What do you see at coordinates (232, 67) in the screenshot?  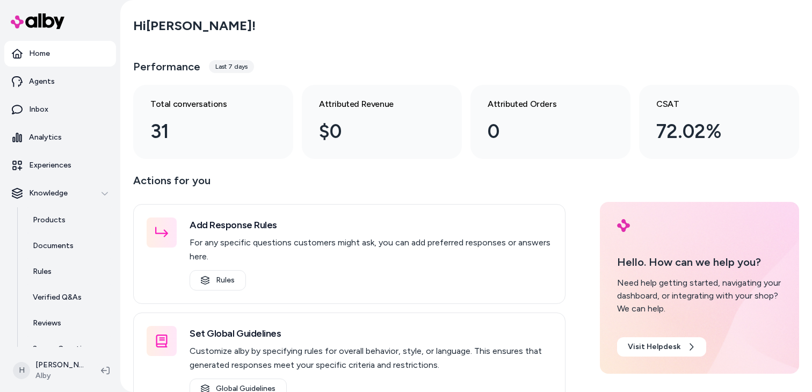 I see `div: Last 7 days` at bounding box center [232, 67].